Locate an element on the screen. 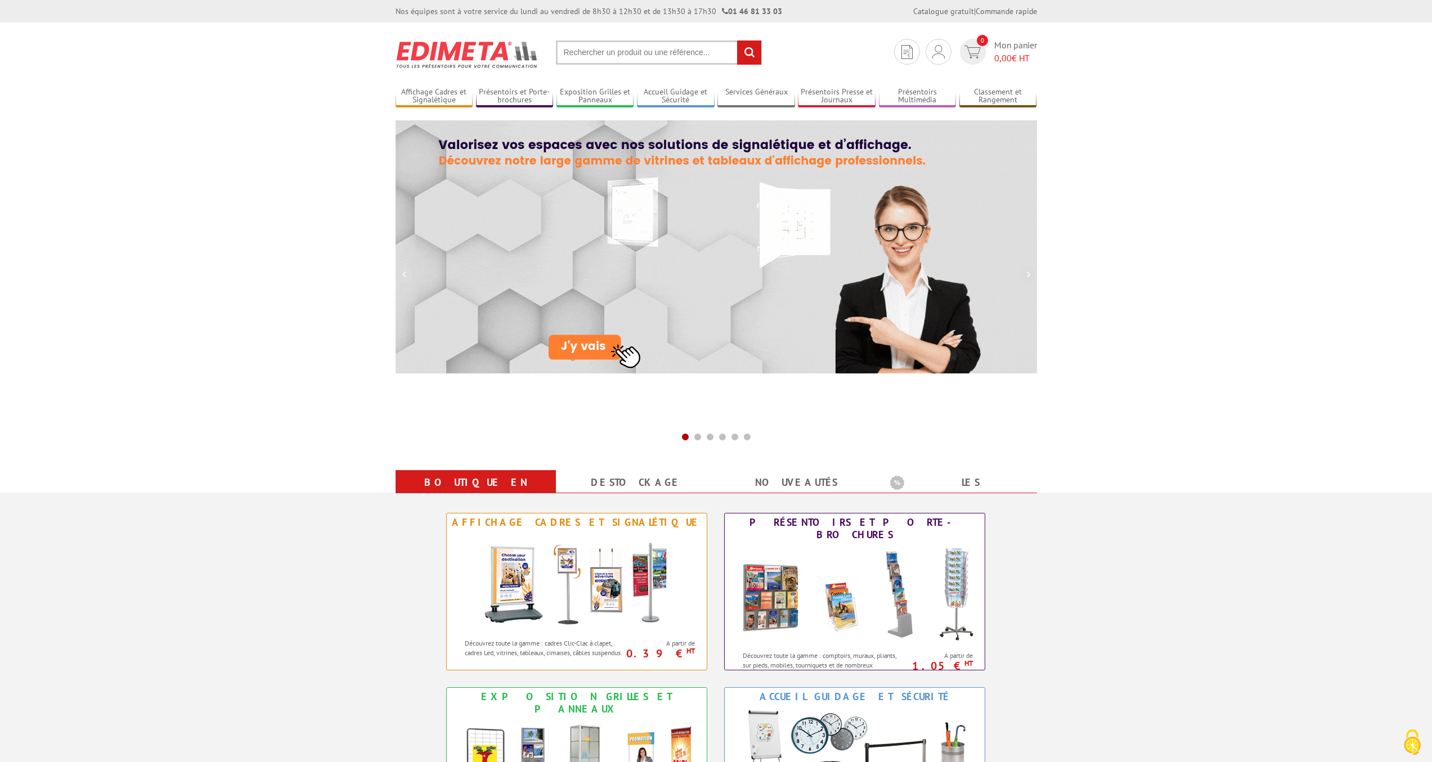 The width and height of the screenshot is (1432, 762). p: Découvrez toute la gamme : cadres Clic-Clac à clapet, cadres Led, vitrines, tableaux, cimaises, c... is located at coordinates (545, 648).